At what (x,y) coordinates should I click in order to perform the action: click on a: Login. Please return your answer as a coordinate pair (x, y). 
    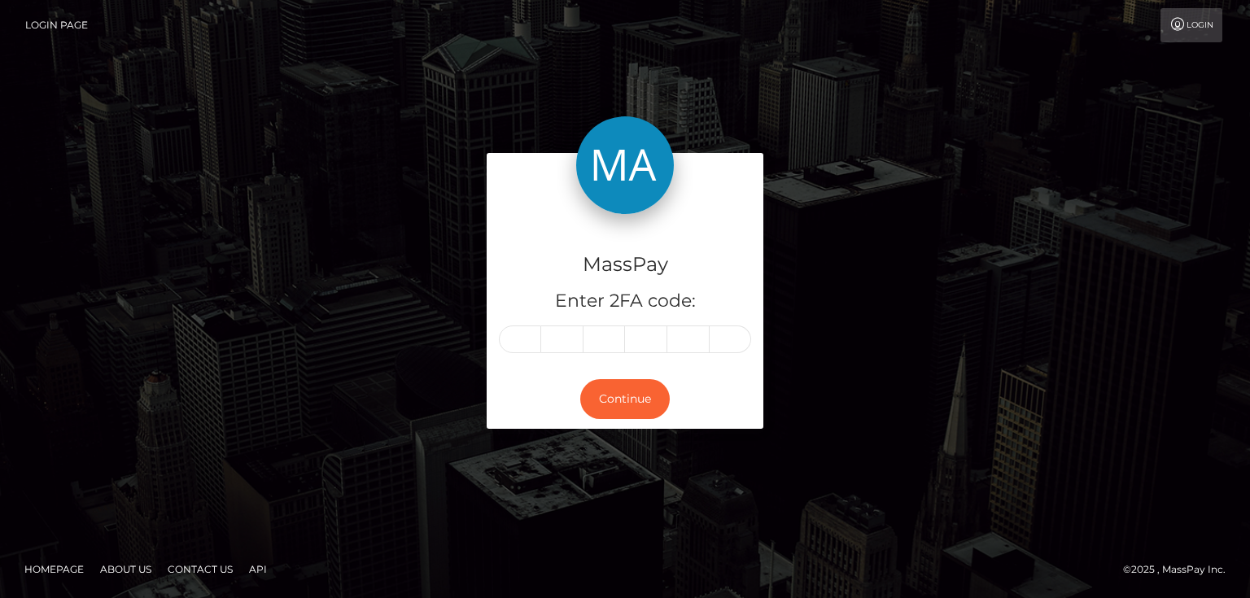
    Looking at the image, I should click on (1191, 25).